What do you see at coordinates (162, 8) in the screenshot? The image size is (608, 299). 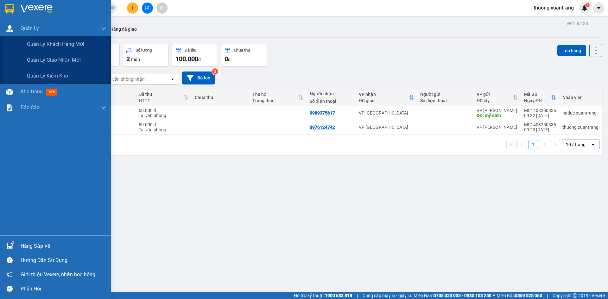 I see `span: aim` at bounding box center [162, 8].